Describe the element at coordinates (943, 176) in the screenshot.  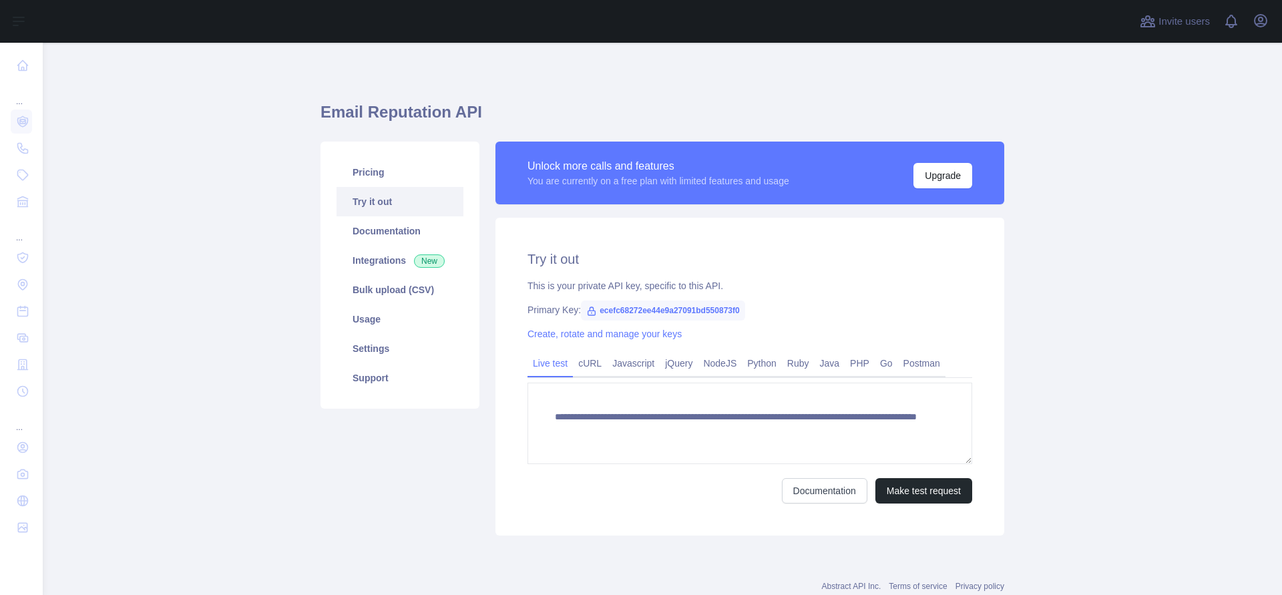
I see `button: Upgrade` at that location.